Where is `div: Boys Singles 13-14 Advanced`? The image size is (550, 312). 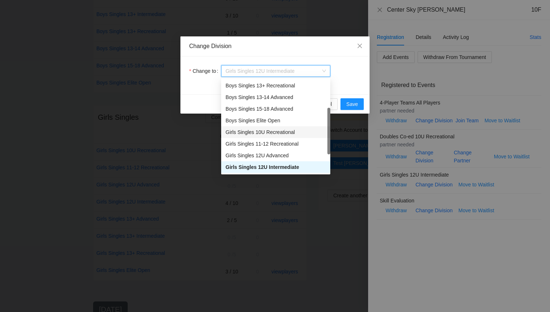 div: Boys Singles 13-14 Advanced is located at coordinates (276, 97).